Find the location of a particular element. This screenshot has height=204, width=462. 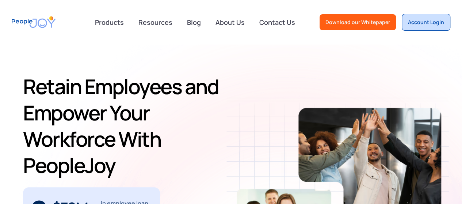

a: Blog is located at coordinates (194, 22).